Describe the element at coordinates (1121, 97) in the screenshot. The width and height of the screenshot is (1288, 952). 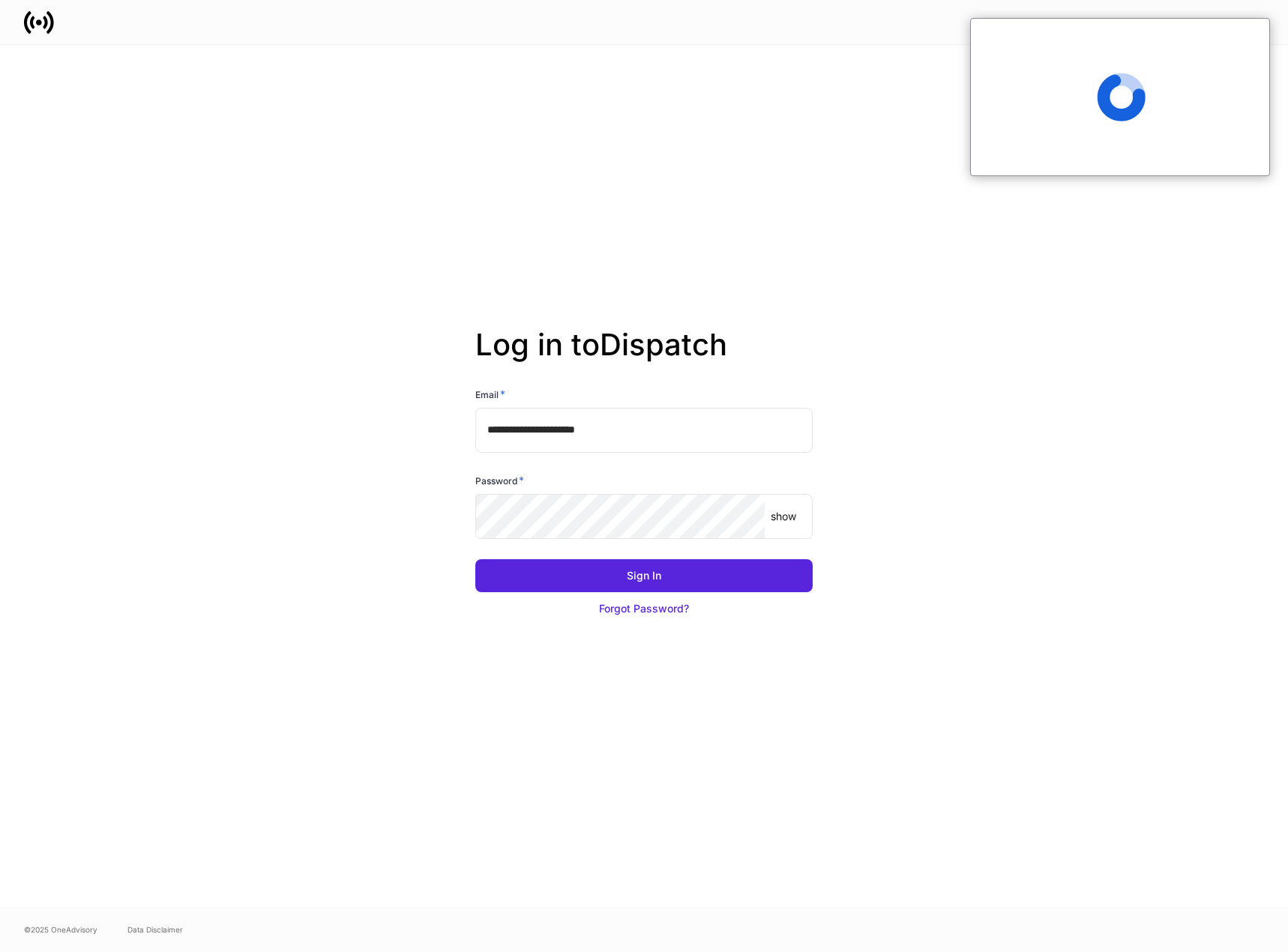
I see `span: Loading` at that location.